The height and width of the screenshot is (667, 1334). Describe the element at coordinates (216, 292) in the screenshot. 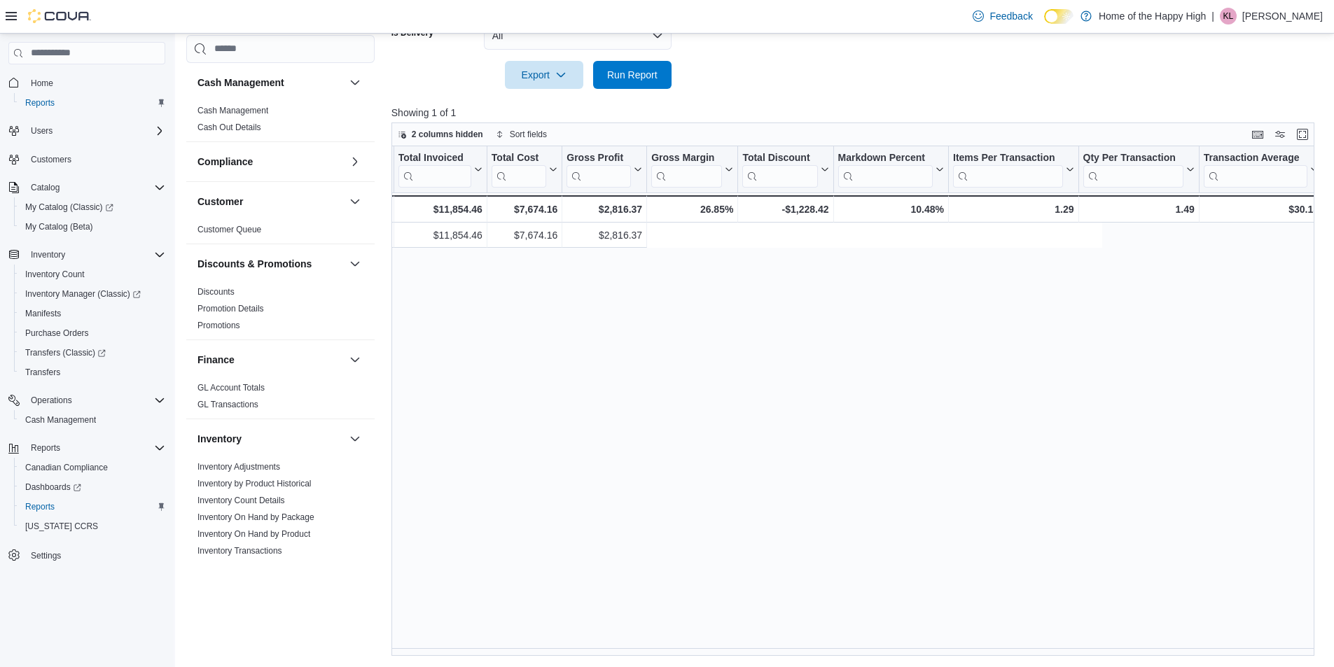

I see `span: Discounts` at that location.